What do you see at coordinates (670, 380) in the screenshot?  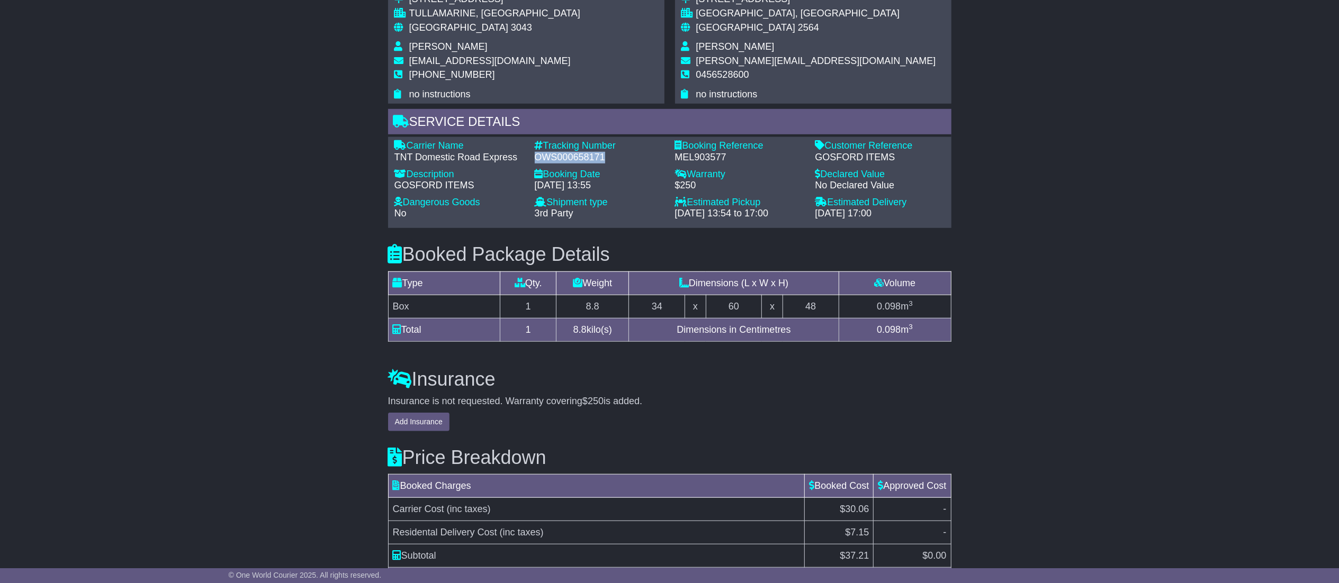 I see `h3: Insurance` at bounding box center [670, 380].